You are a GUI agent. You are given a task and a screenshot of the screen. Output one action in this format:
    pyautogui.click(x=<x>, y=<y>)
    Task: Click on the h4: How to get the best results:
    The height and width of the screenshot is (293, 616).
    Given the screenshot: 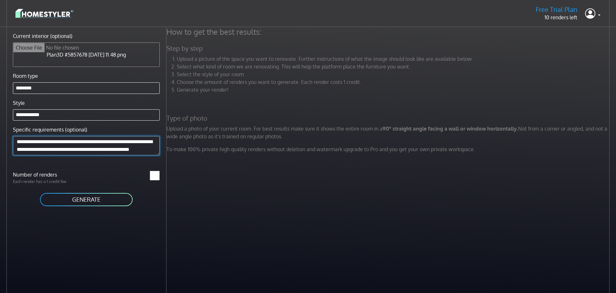 What is the action you would take?
    pyautogui.click(x=389, y=32)
    